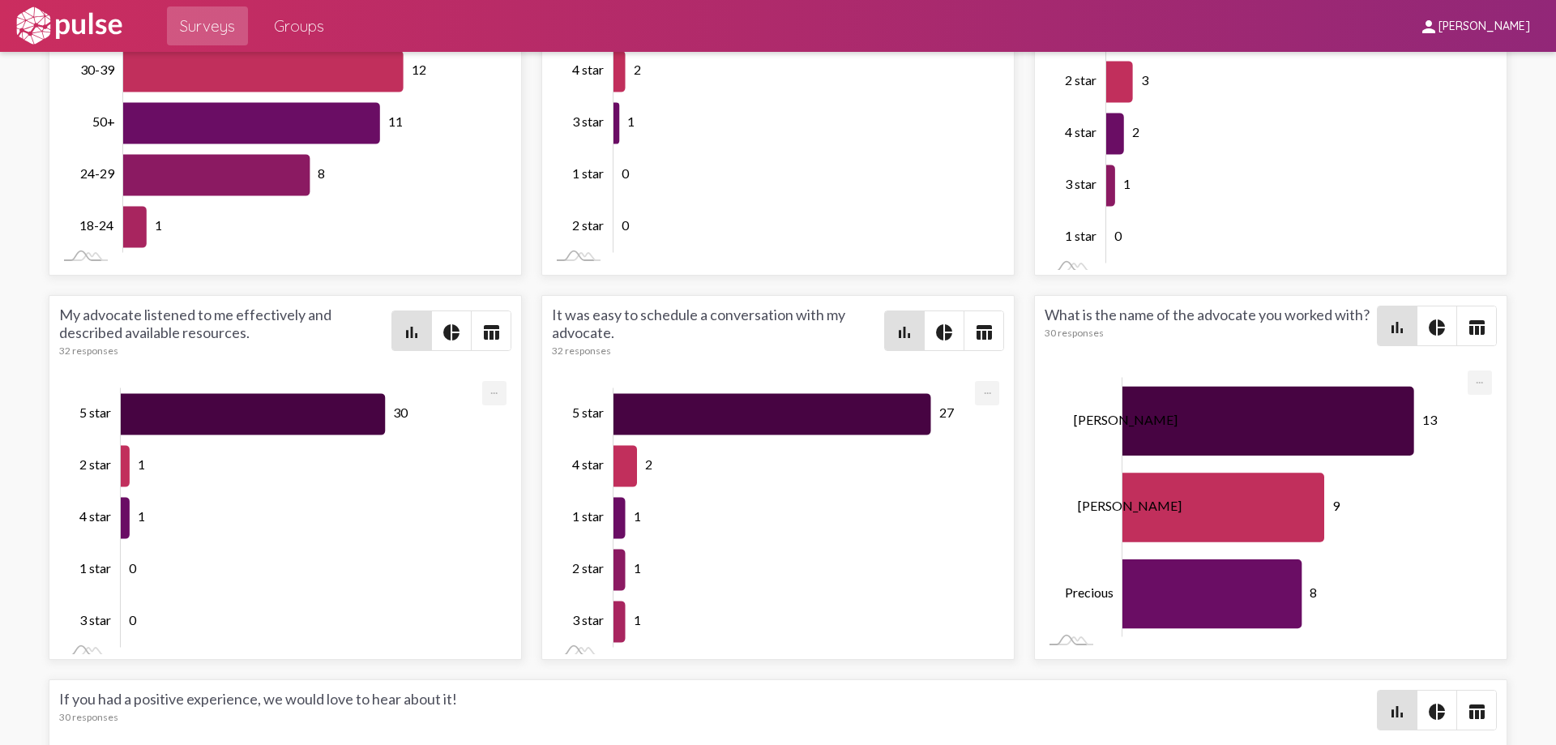 The width and height of the screenshot is (1556, 745). I want to click on mat-icon: person, so click(1429, 27).